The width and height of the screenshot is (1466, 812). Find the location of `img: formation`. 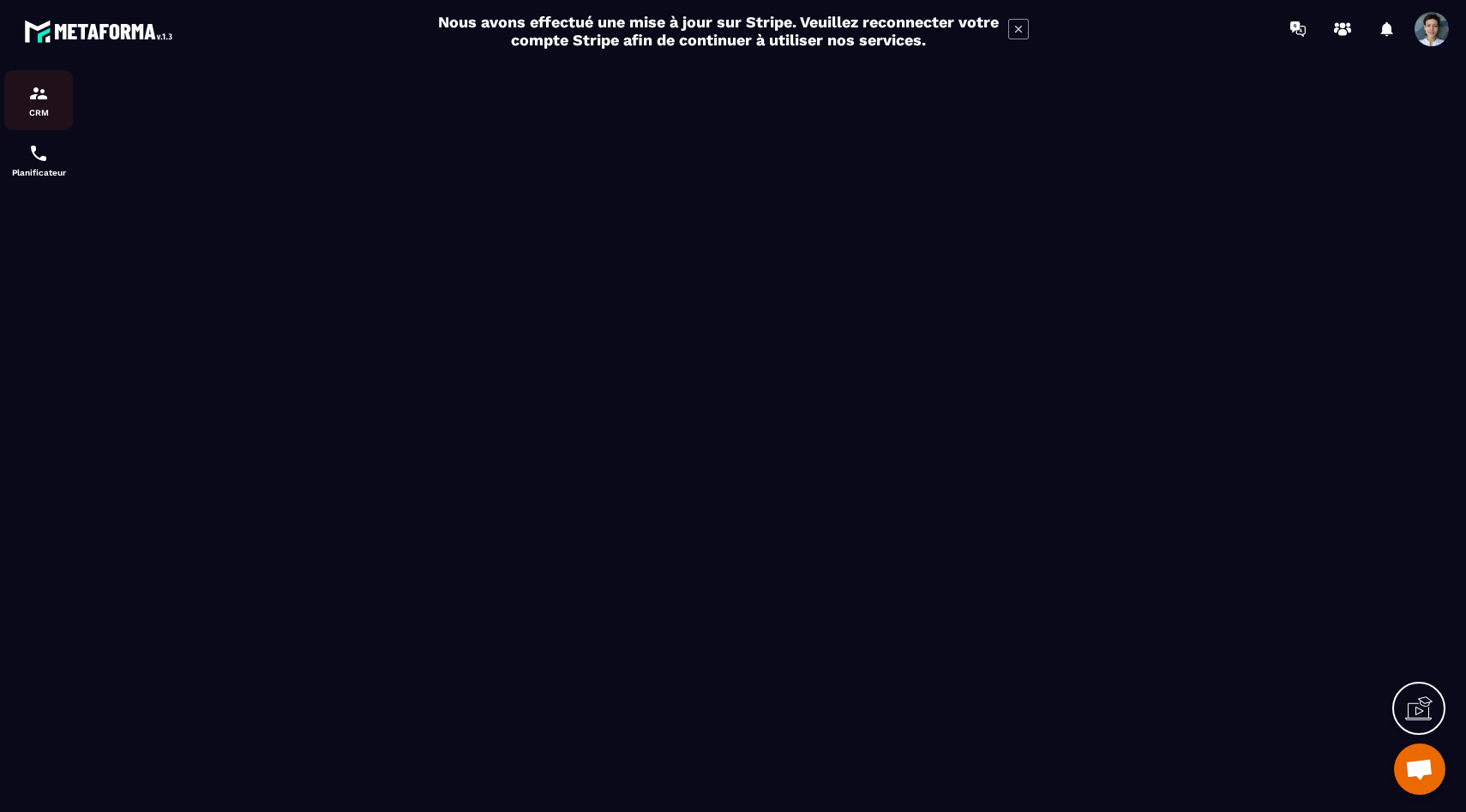

img: formation is located at coordinates (39, 93).